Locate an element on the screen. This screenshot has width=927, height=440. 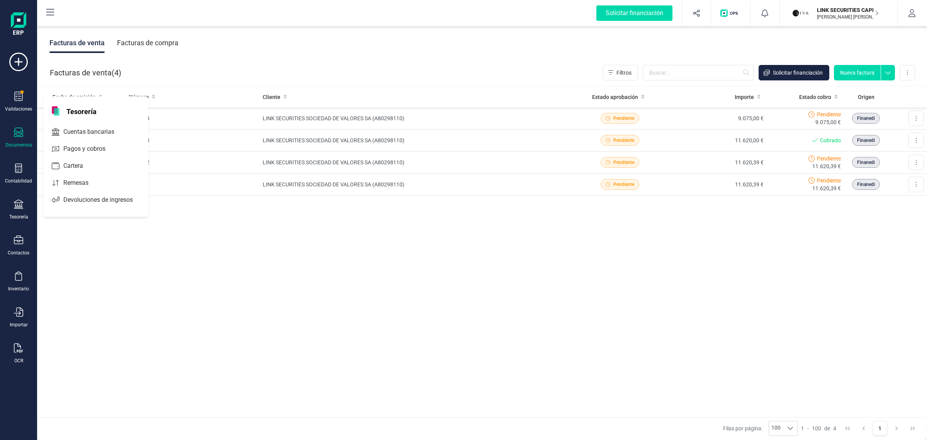
span: de is located at coordinates (827, 428).